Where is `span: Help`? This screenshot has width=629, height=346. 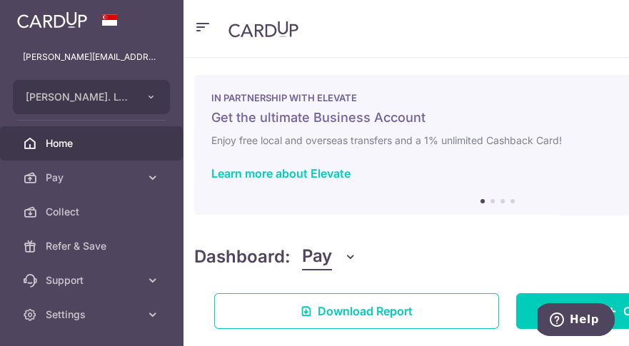 span: Help is located at coordinates (46, 16).